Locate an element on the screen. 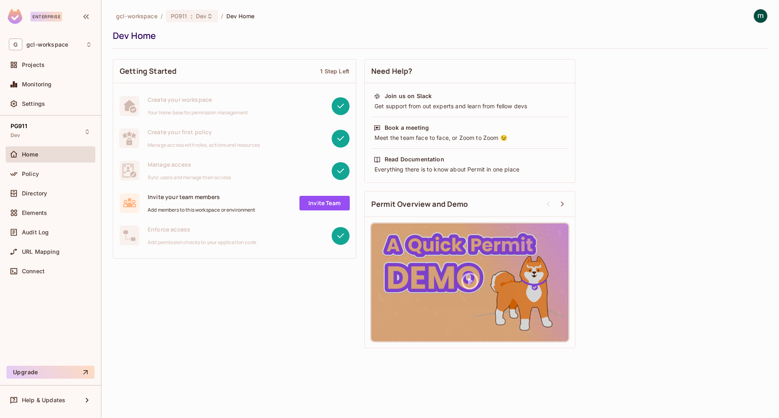 This screenshot has width=779, height=418. span: Dev Home is located at coordinates (240, 16).